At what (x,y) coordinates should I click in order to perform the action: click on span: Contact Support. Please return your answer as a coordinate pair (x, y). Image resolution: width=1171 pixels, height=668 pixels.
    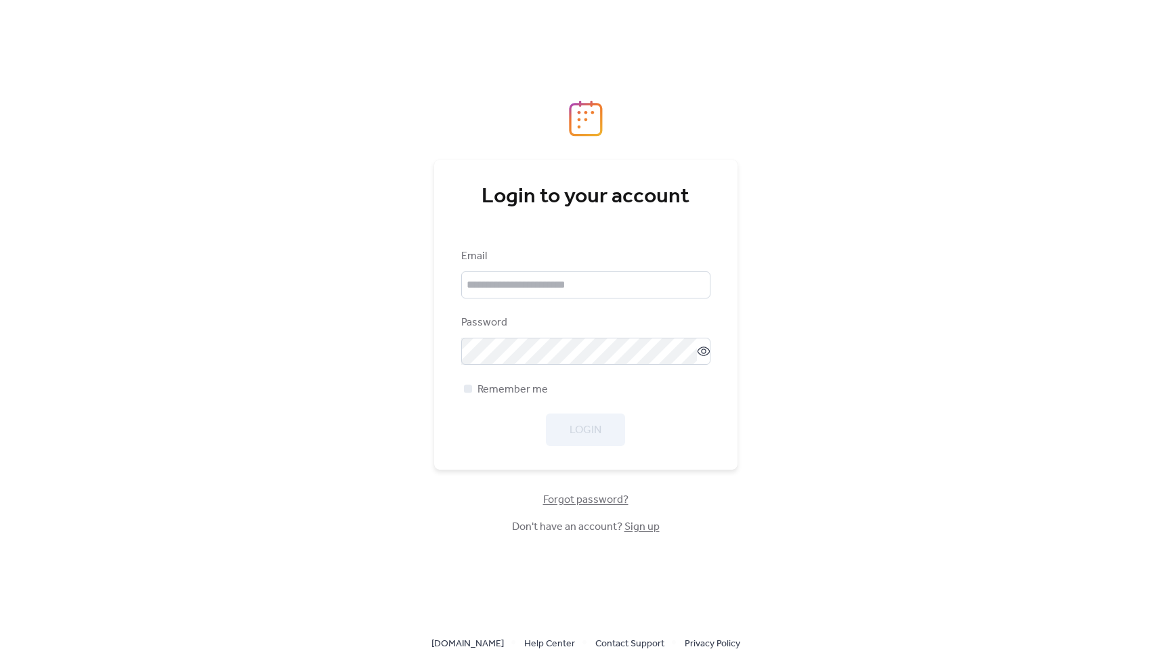
    Looking at the image, I should click on (630, 645).